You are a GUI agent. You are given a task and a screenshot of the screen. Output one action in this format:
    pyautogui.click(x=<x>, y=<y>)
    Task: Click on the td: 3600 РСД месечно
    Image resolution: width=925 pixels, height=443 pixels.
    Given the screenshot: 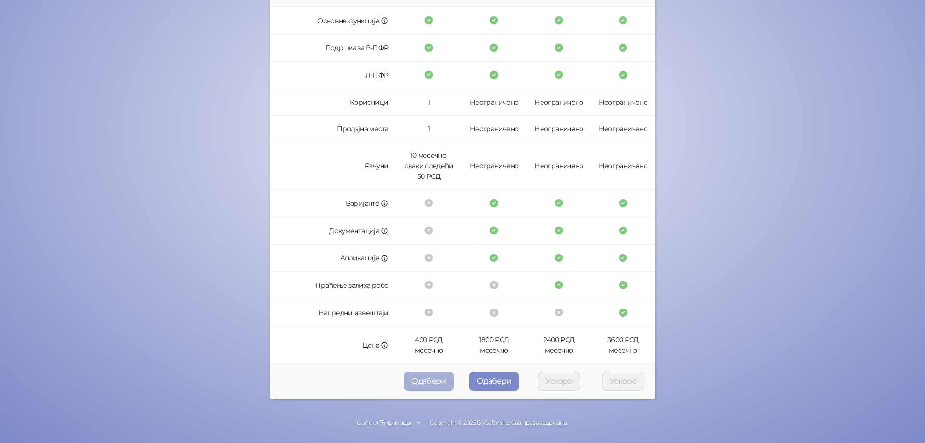 What is the action you would take?
    pyautogui.click(x=623, y=345)
    